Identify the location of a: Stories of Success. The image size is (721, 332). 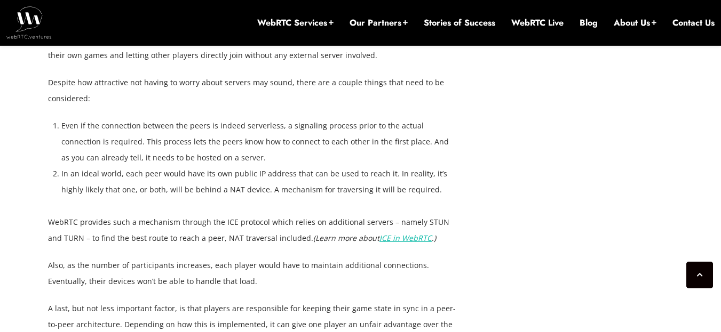
(460, 23).